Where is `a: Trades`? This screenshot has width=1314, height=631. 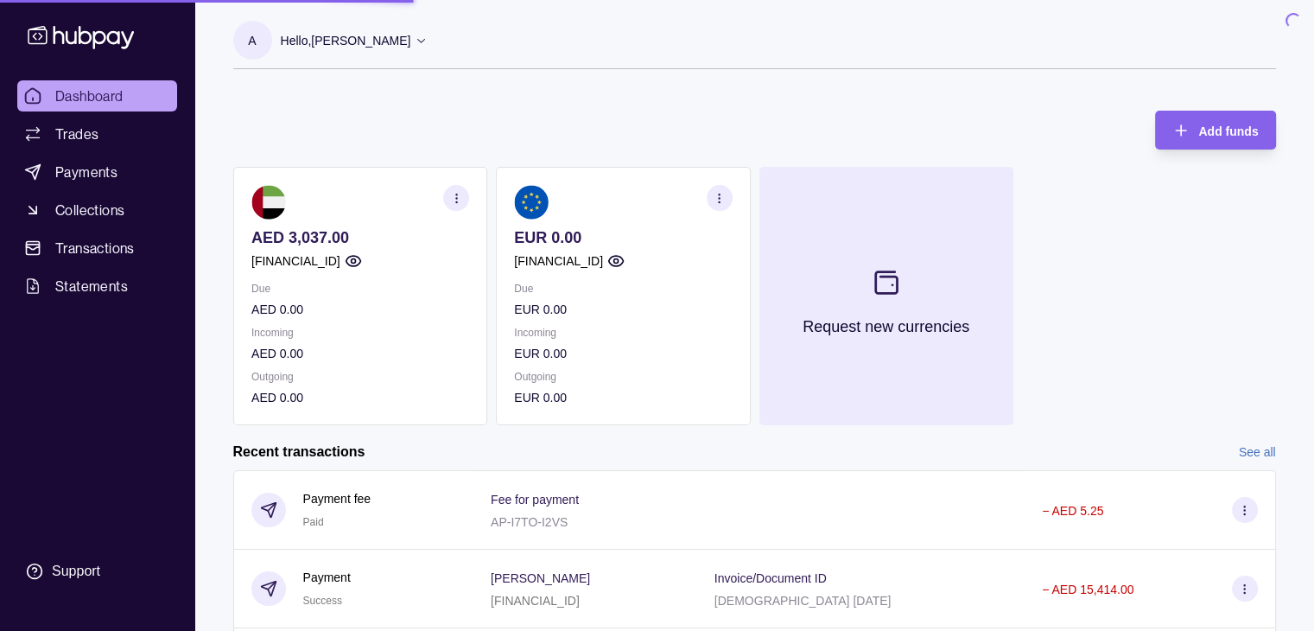
a: Trades is located at coordinates (97, 134).